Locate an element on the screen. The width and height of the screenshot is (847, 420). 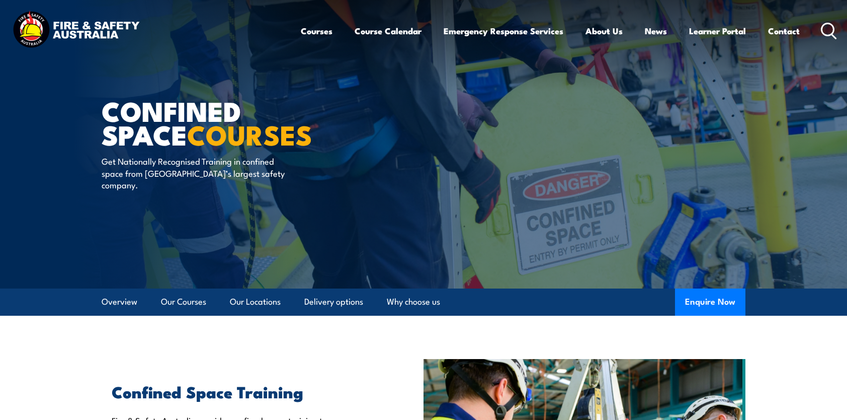
a: Delivery options is located at coordinates (334, 301).